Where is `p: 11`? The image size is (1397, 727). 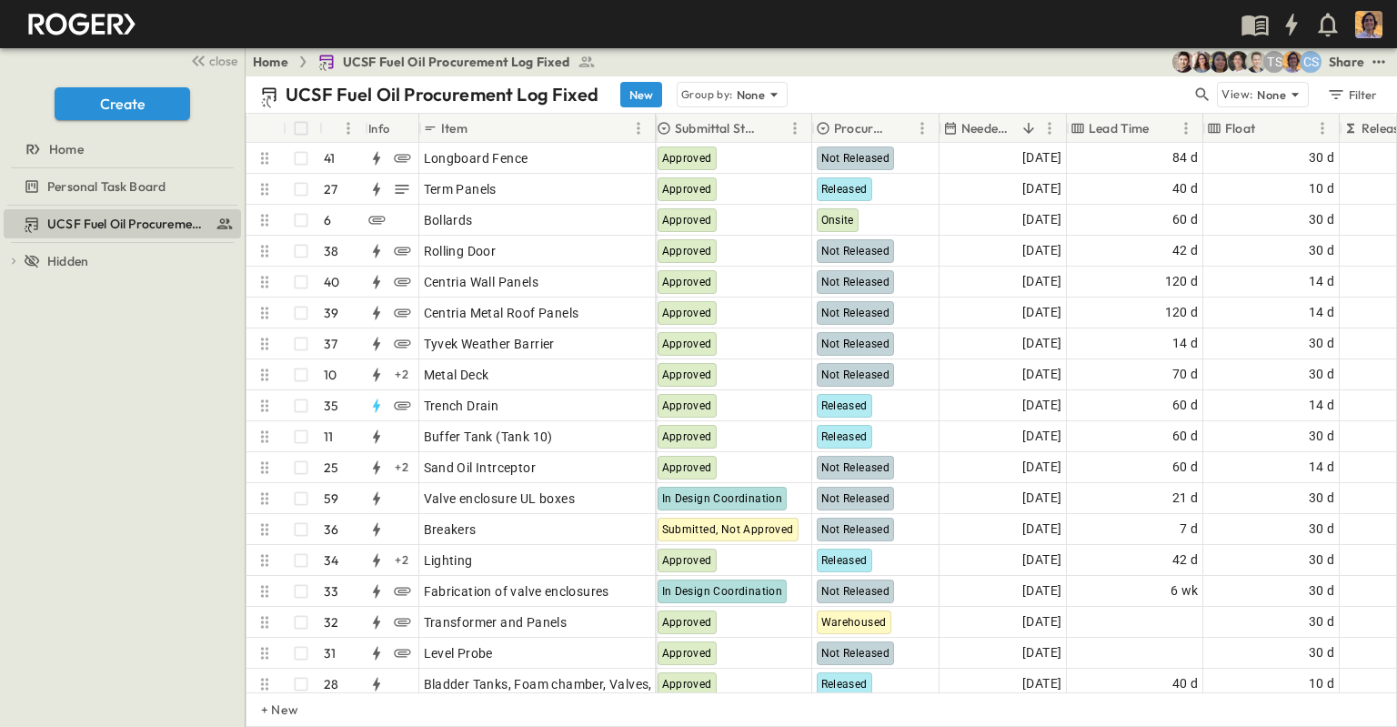 p: 11 is located at coordinates (328, 437).